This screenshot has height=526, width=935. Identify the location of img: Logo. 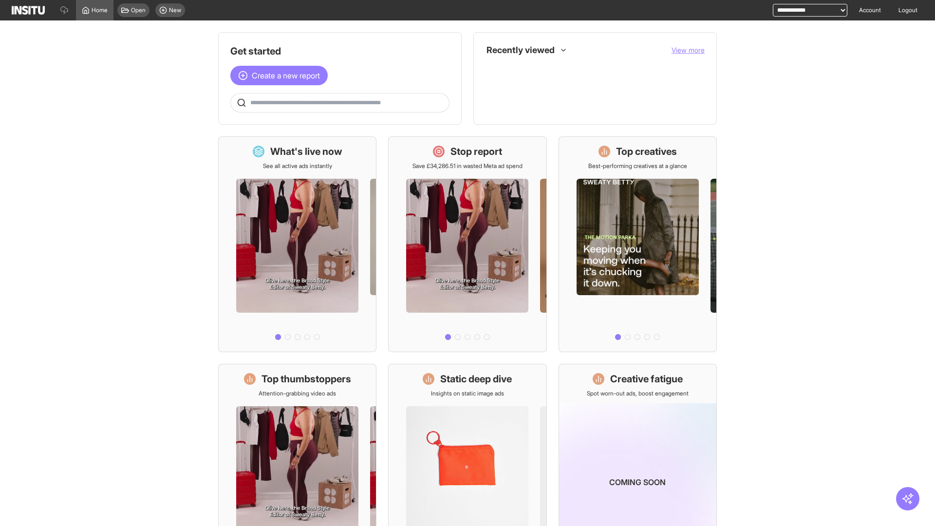
(28, 10).